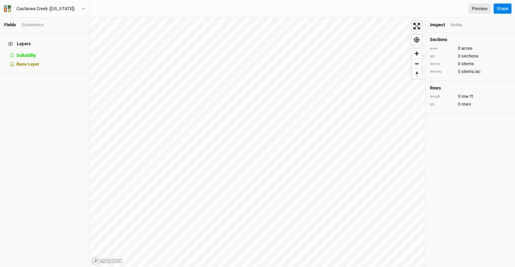 Image resolution: width=515 pixels, height=267 pixels. Describe the element at coordinates (417, 74) in the screenshot. I see `button: Reset bearing to north` at that location.